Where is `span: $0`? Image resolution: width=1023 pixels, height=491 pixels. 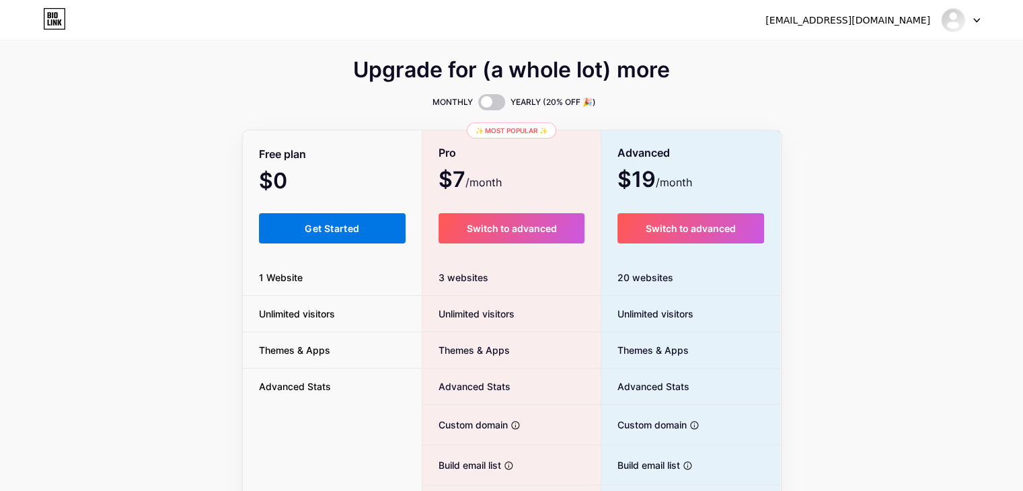
span: $0 is located at coordinates (291, 182).